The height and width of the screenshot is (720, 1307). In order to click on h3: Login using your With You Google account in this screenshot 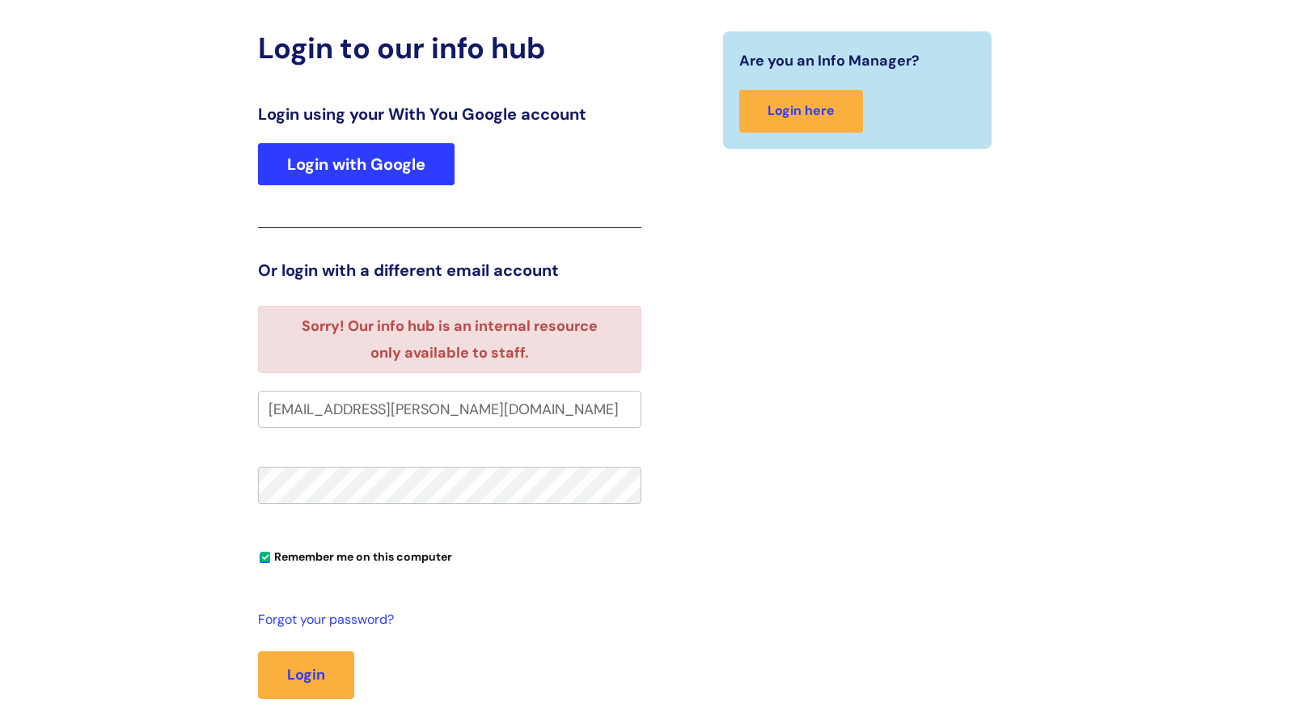, I will do `click(450, 114)`.